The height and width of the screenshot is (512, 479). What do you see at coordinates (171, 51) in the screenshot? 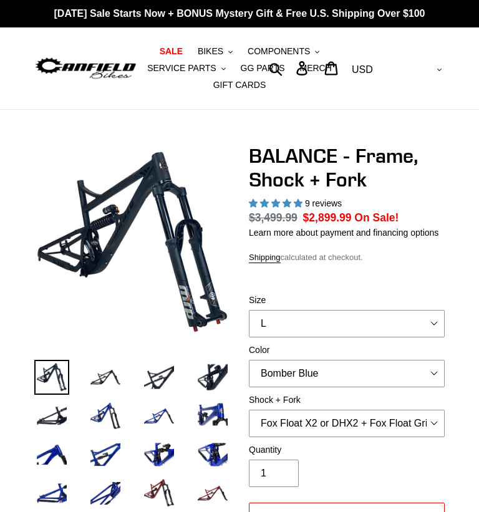
I see `span: SALE` at bounding box center [171, 51].